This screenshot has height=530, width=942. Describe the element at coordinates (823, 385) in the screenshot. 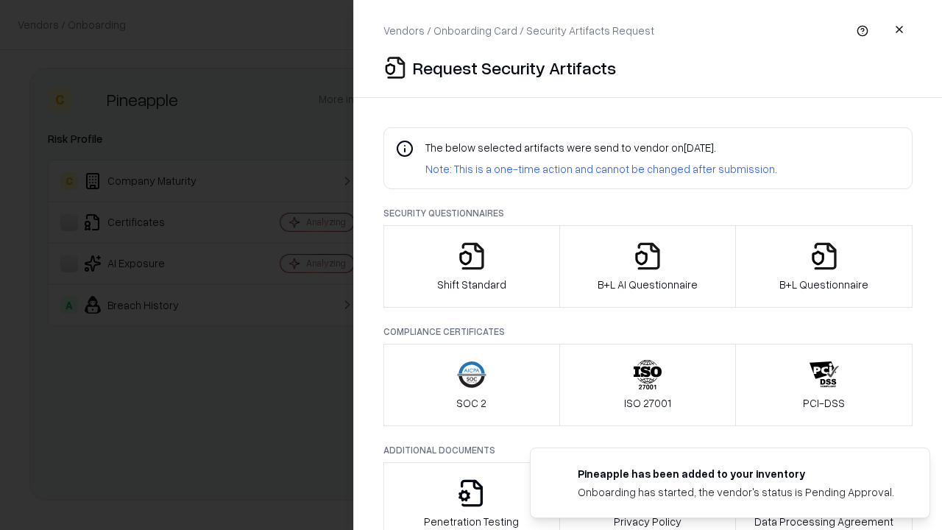

I see `button: PCI-DSS` at that location.